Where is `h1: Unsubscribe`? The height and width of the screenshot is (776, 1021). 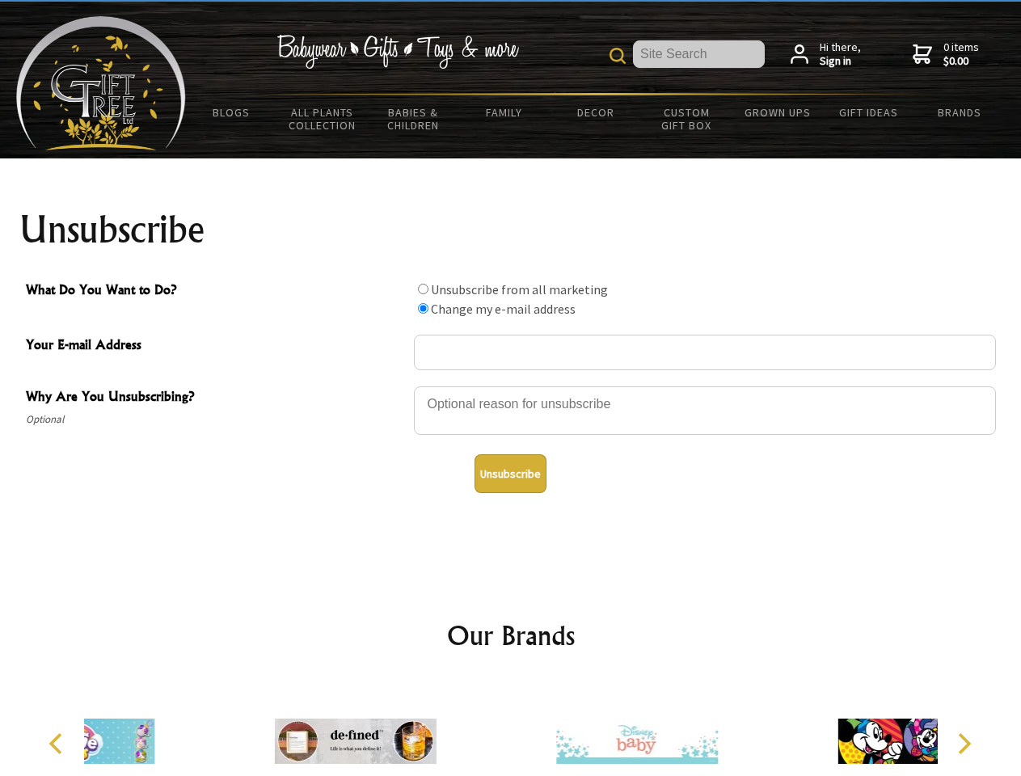
h1: Unsubscribe is located at coordinates (511, 230).